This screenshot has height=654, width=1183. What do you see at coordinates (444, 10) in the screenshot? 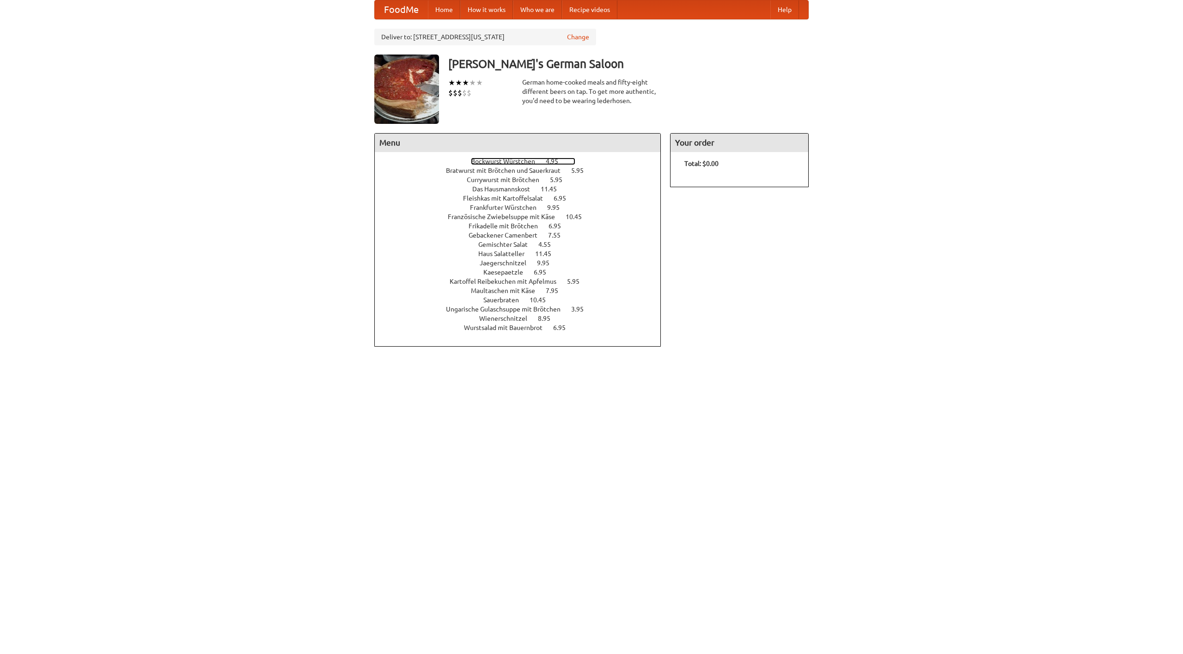
I see `a: Home` at bounding box center [444, 10].